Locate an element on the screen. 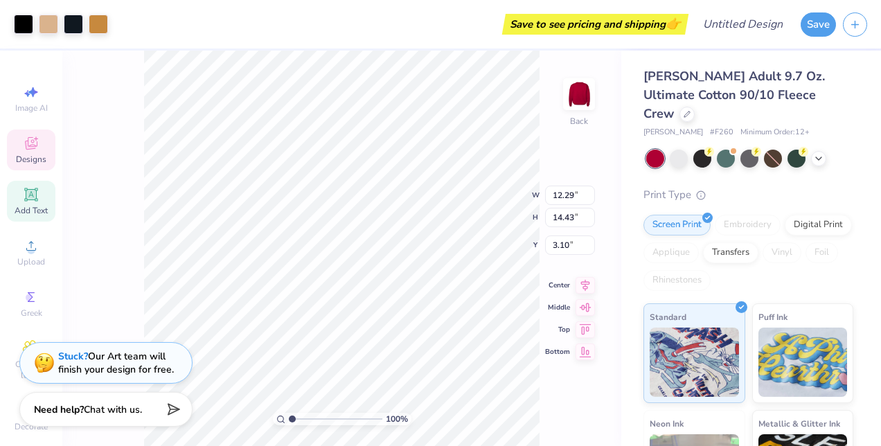 The width and height of the screenshot is (881, 446). span: Clipart & logos is located at coordinates (31, 370).